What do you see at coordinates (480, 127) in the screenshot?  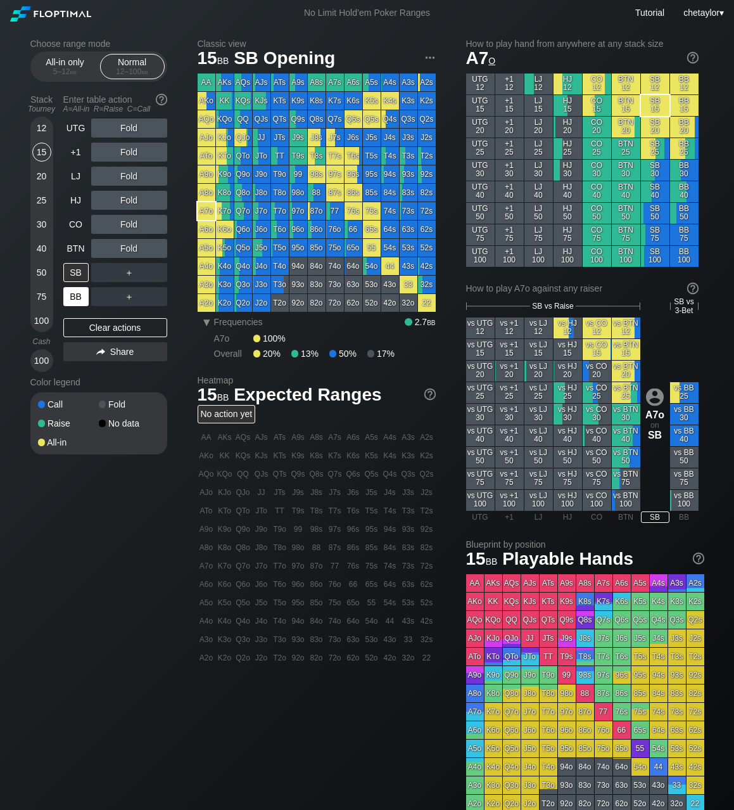 I see `div: UTG 20` at bounding box center [480, 127].